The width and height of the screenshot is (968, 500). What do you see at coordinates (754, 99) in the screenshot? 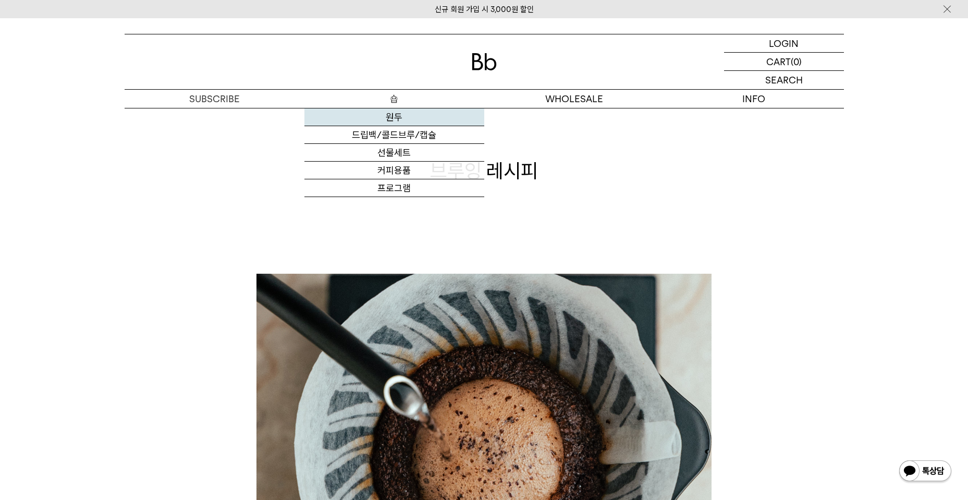
I see `p: INFO` at bounding box center [754, 99].